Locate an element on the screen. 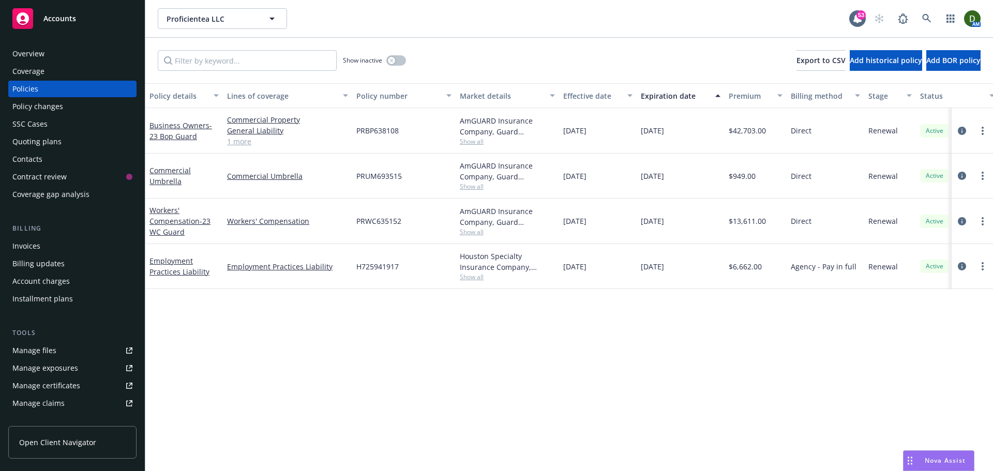  div: Policy number is located at coordinates (398, 96).